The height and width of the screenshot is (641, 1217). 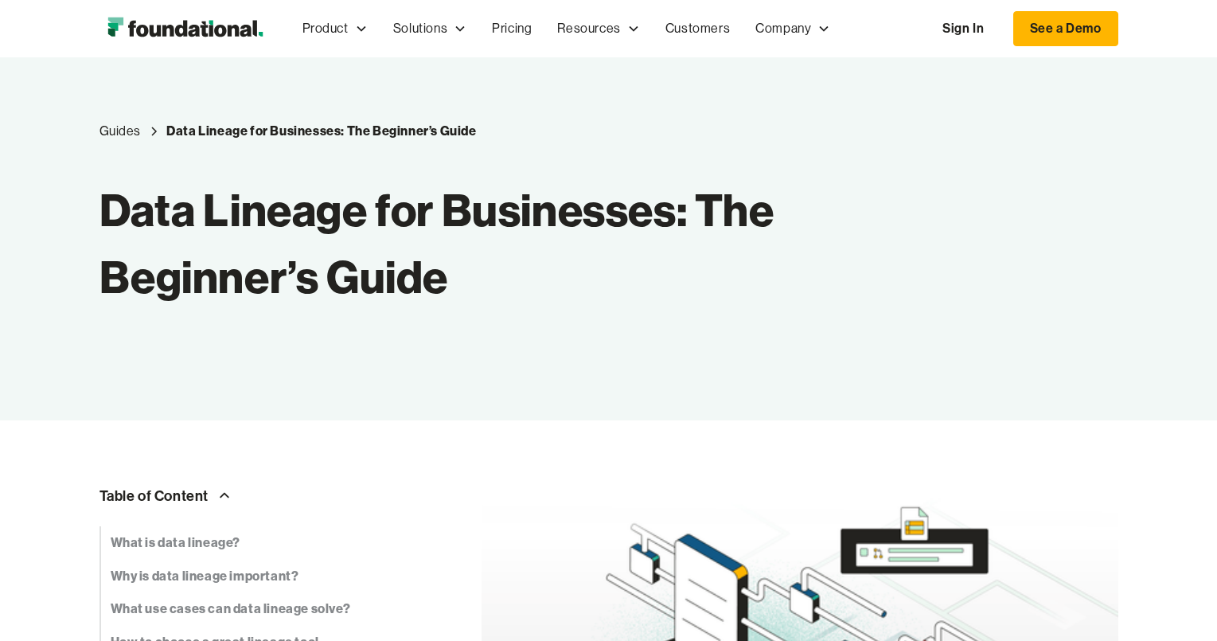 I want to click on div: Company, so click(x=783, y=29).